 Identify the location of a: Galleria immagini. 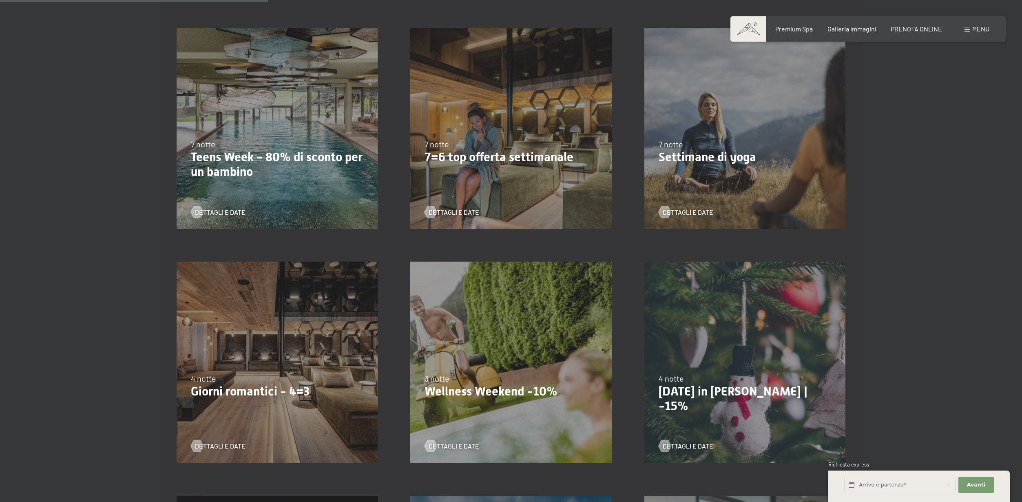
(852, 29).